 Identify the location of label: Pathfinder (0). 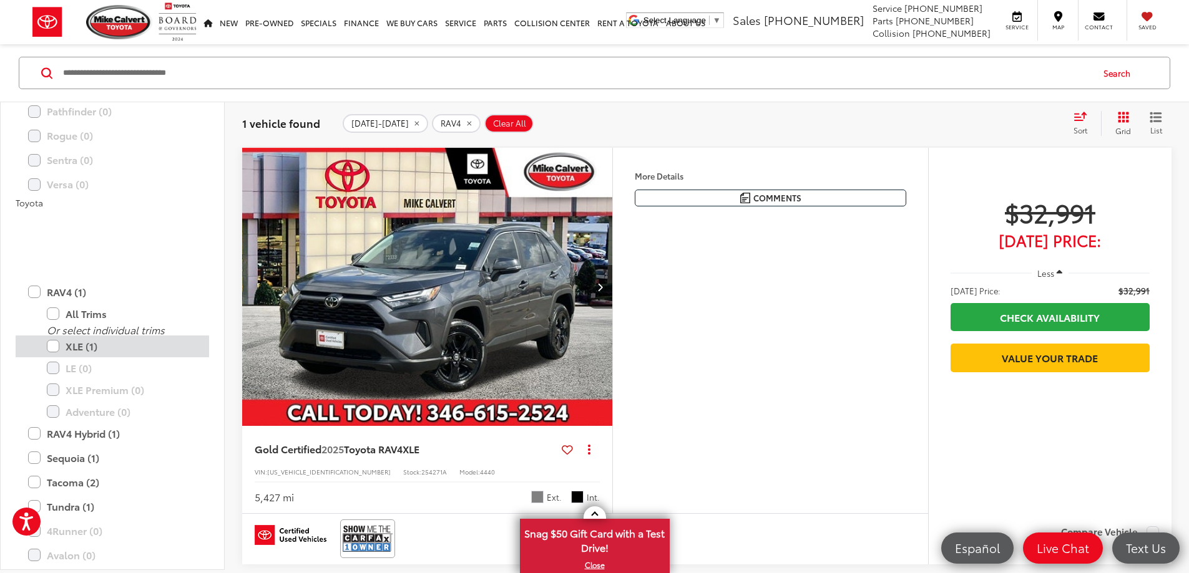
(112, 111).